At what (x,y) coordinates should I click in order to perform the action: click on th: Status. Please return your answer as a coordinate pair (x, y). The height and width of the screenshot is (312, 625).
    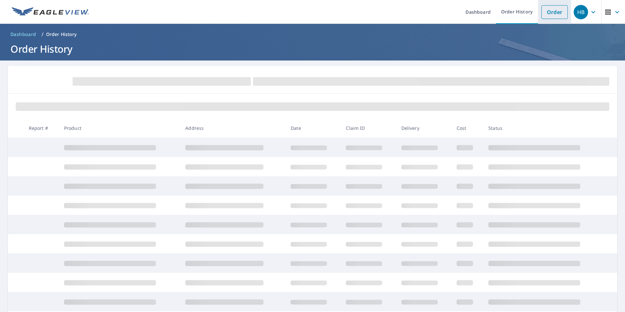
    Looking at the image, I should click on (544, 128).